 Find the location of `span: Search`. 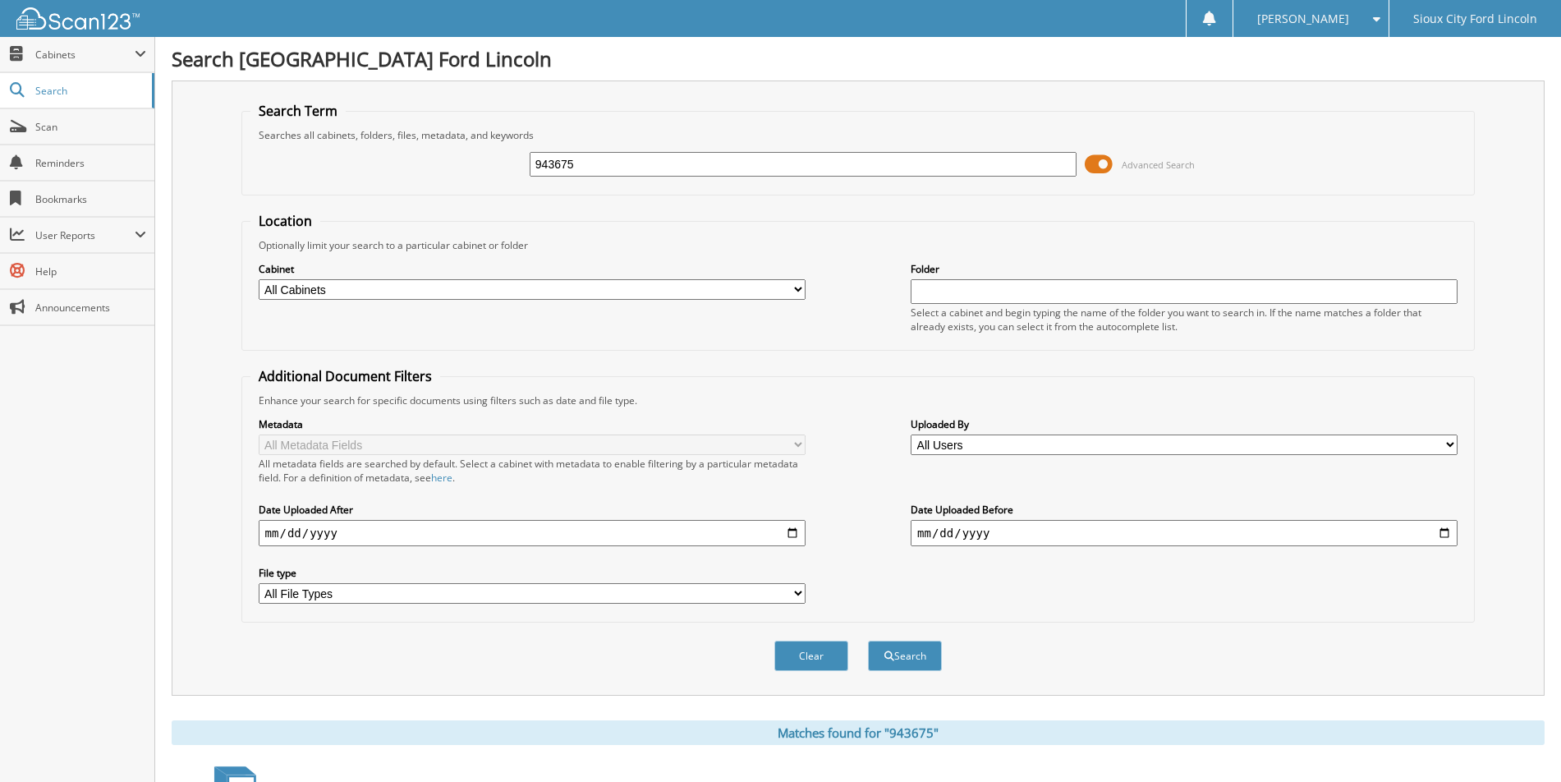

span: Search is located at coordinates (89, 90).